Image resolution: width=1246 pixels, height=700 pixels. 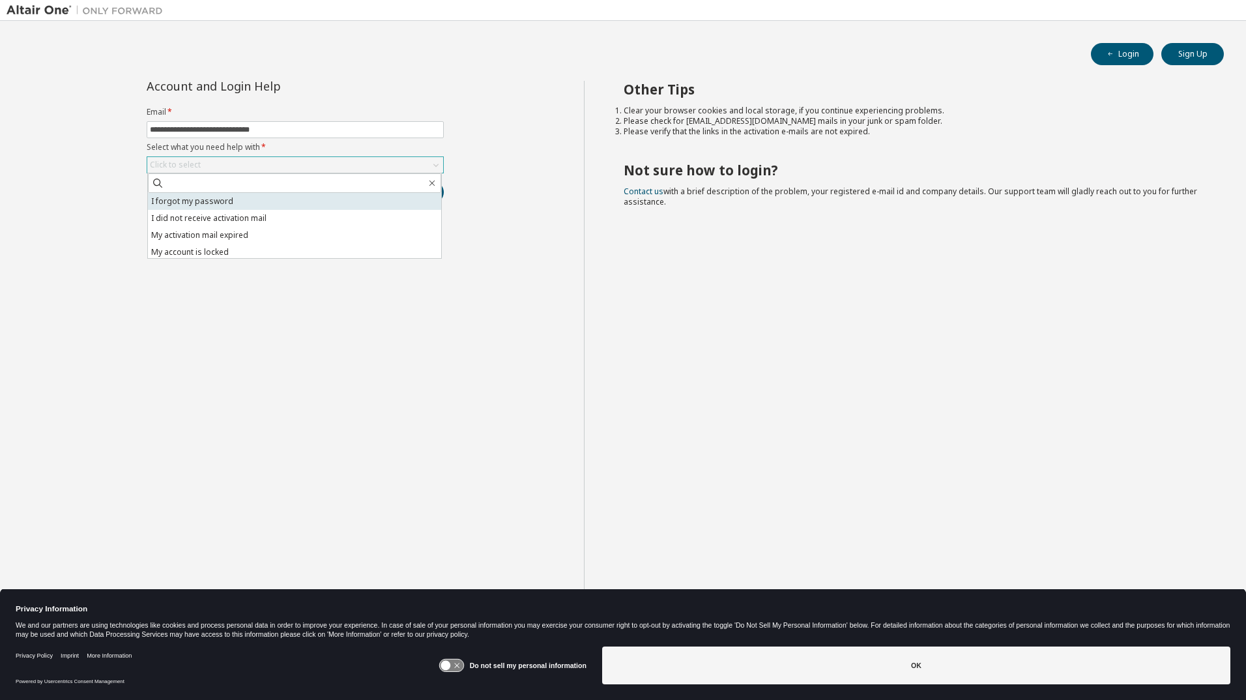 What do you see at coordinates (912, 132) in the screenshot?
I see `li: Please verify that the links in the activation e-mails are not expired.` at bounding box center [912, 132].